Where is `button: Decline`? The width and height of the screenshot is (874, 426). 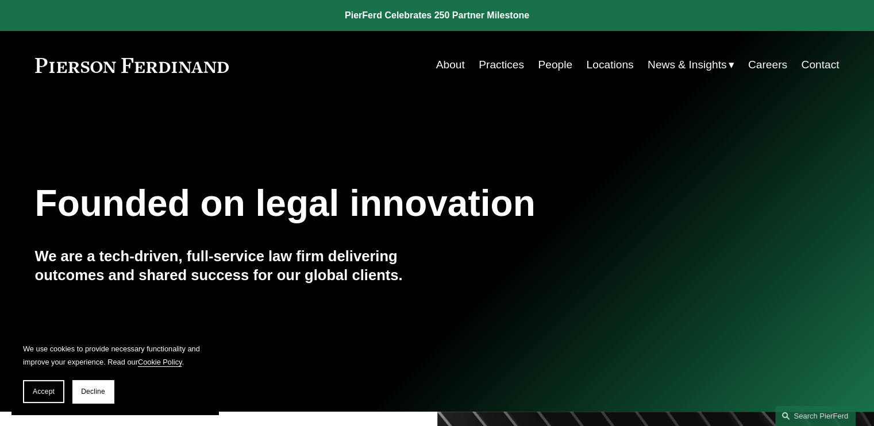
button: Decline is located at coordinates (93, 392).